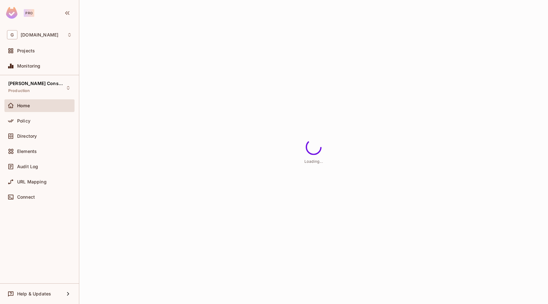 This screenshot has height=304, width=548. I want to click on span: Policy, so click(24, 121).